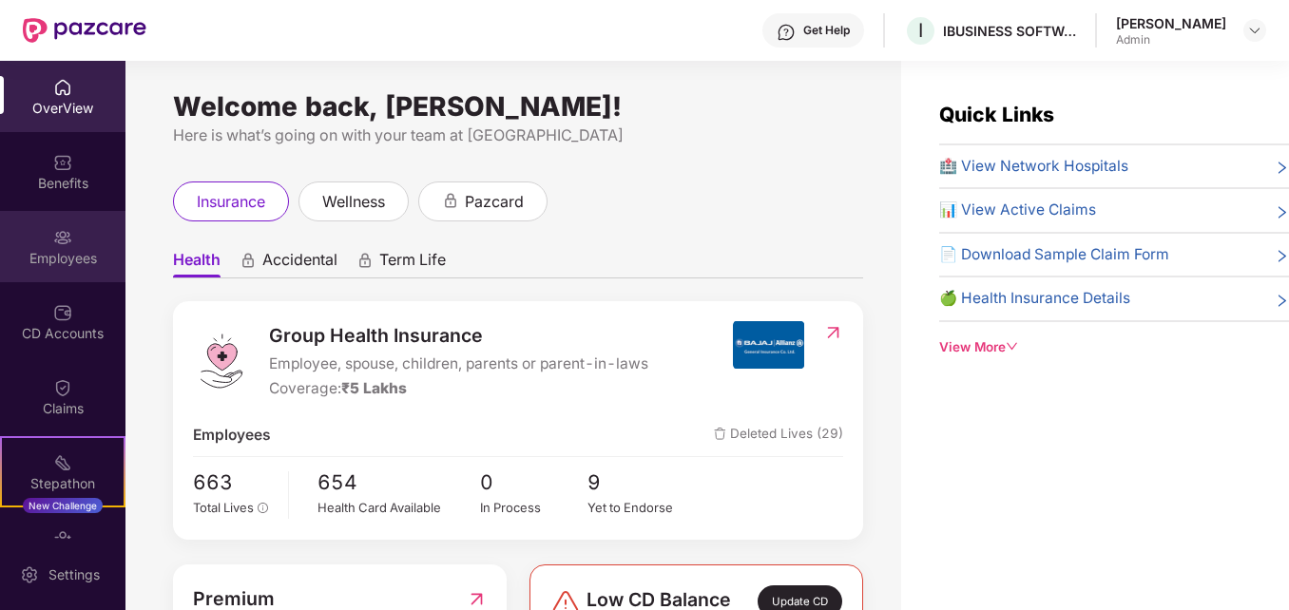 This screenshot has height=610, width=1289. I want to click on img: svg+xml;base64,PHN2ZyBpZD0iRW1wbG95ZWVzIiB4bWxucz0iaHR0cDovL3d3dy53My5vcmcvMjAwMC9zdmciIHdpZHRoPS..., so click(63, 238).